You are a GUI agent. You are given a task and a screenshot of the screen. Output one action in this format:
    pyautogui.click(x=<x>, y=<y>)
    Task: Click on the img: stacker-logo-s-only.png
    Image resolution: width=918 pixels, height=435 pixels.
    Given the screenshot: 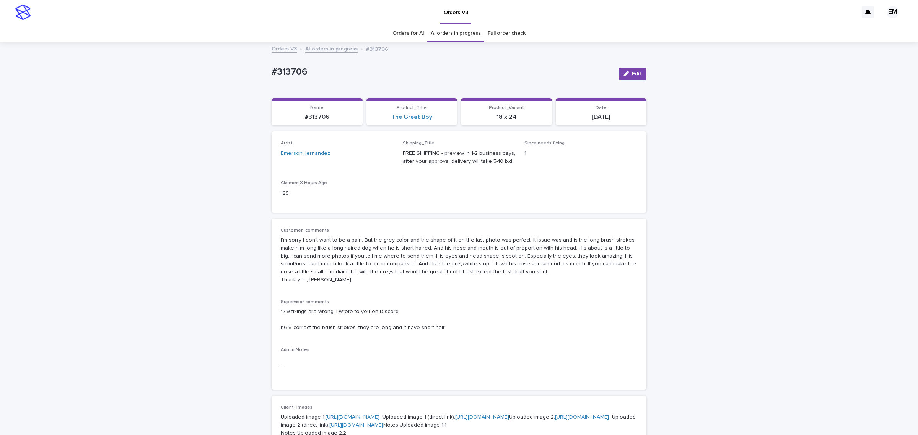 What is the action you would take?
    pyautogui.click(x=23, y=12)
    